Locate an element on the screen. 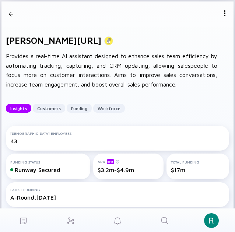 The image size is (235, 232). button: Insights is located at coordinates (18, 108).